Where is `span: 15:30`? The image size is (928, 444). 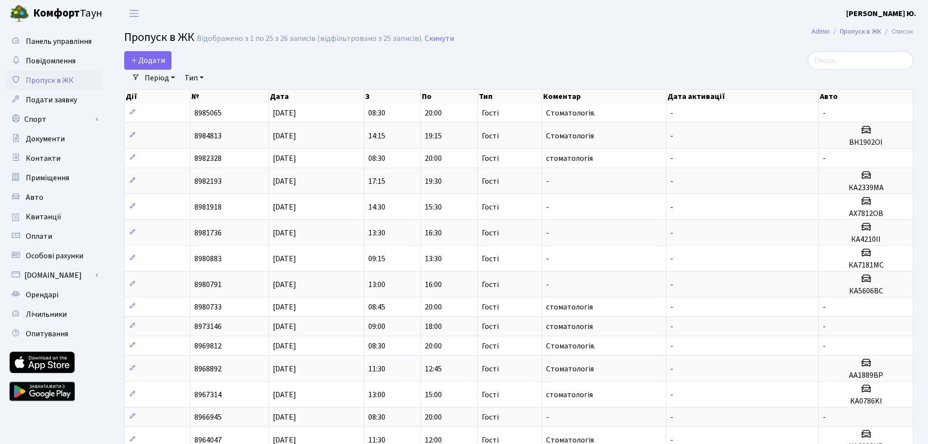 span: 15:30 is located at coordinates (433, 207).